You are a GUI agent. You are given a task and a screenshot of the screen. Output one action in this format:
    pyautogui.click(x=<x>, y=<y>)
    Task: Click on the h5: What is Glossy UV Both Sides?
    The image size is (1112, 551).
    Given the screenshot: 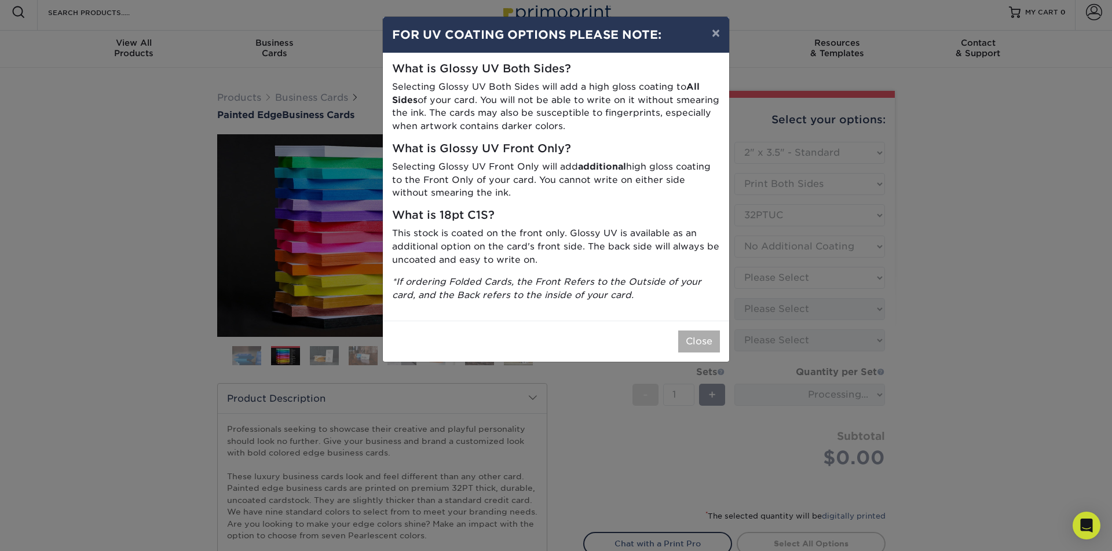 What is the action you would take?
    pyautogui.click(x=556, y=69)
    